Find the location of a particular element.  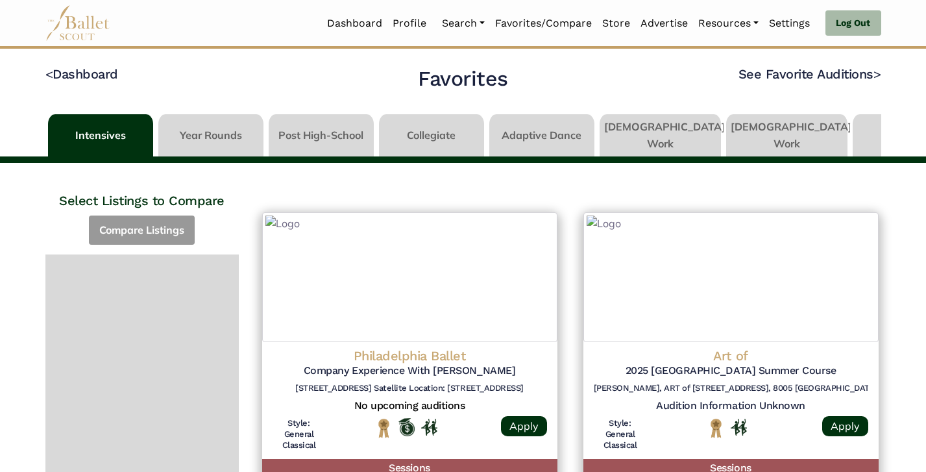

h5: Audition Information Unknown is located at coordinates (730, 405).